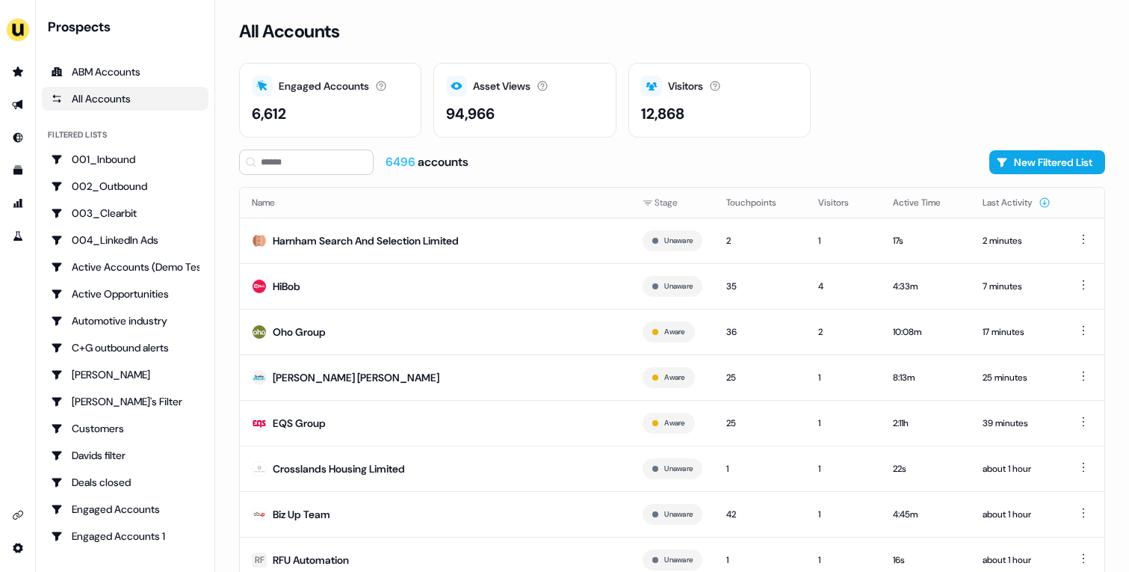 This screenshot has width=1129, height=572. Describe the element at coordinates (125, 428) in the screenshot. I see `a: Go to Customers` at that location.